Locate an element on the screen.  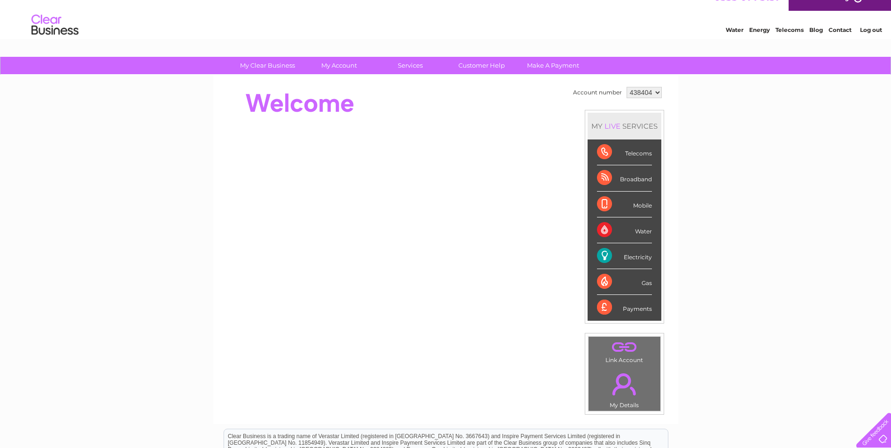
a: Blog is located at coordinates (816, 43).